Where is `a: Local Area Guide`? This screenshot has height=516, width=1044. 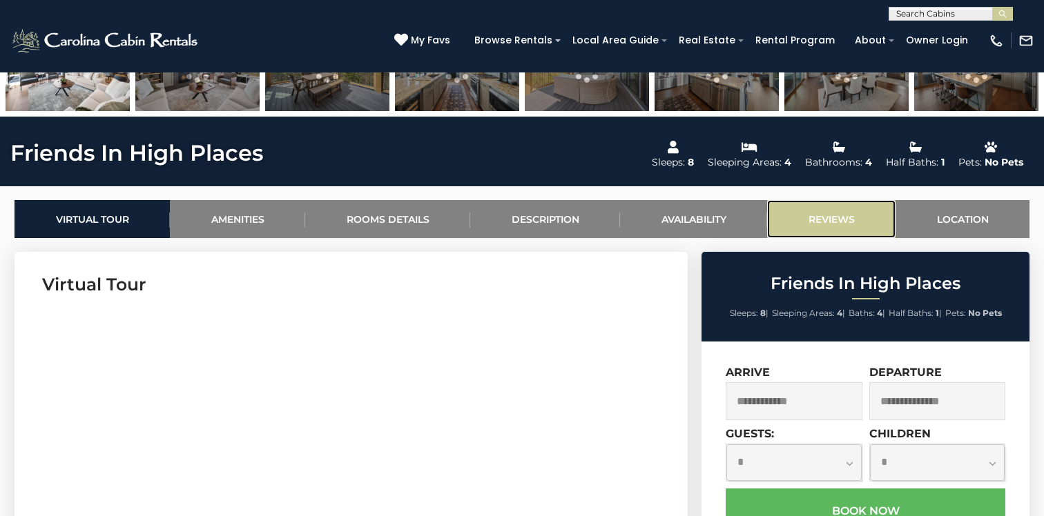 a: Local Area Guide is located at coordinates (615, 40).